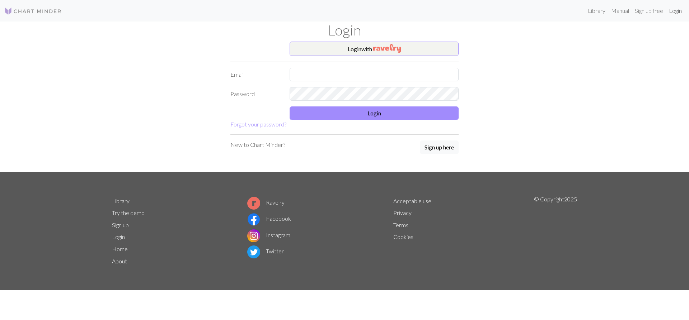 The width and height of the screenshot is (689, 320). Describe the element at coordinates (555, 231) in the screenshot. I see `p: © Copyright 2025` at that location.